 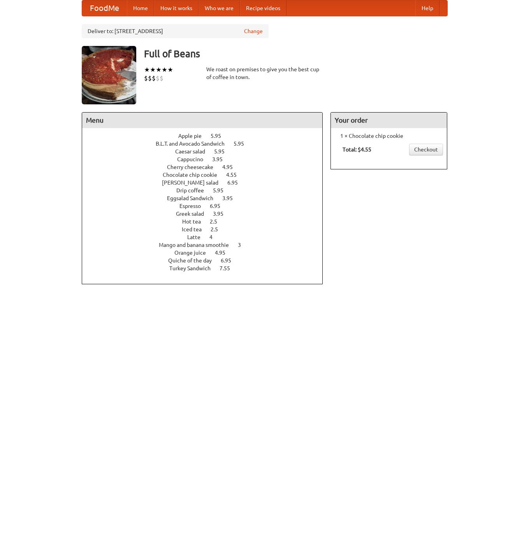 What do you see at coordinates (207, 159) in the screenshot?
I see `a: Cappucino 3.95` at bounding box center [207, 159].